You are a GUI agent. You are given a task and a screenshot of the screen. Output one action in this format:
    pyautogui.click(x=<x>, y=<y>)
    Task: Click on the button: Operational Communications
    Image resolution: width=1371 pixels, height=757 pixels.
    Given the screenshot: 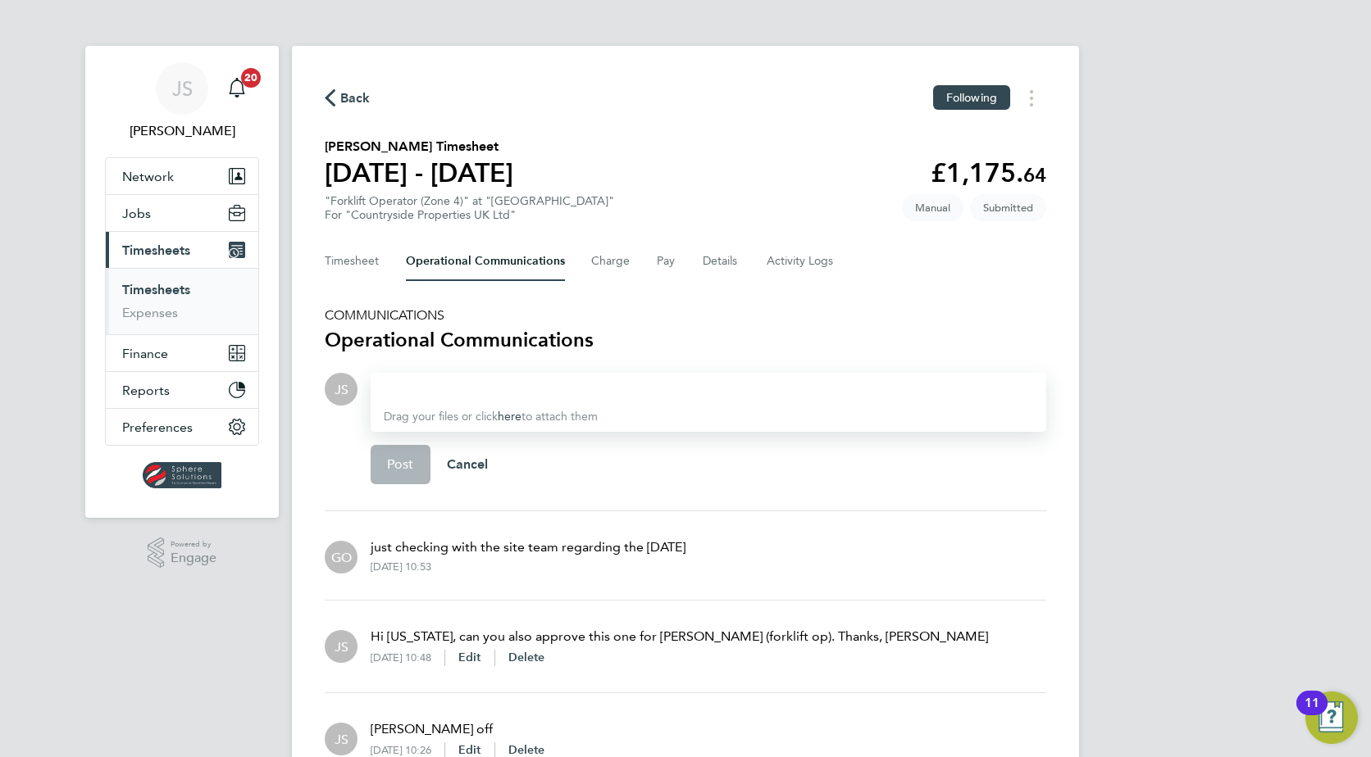 What is the action you would take?
    pyautogui.click(x=485, y=261)
    